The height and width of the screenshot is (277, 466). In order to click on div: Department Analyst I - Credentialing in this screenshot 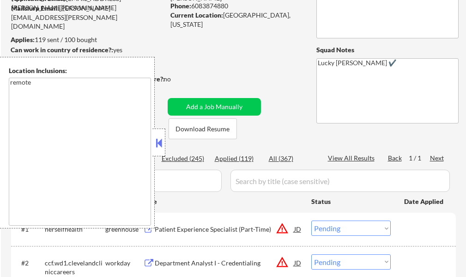, I will do `click(225, 263)`.